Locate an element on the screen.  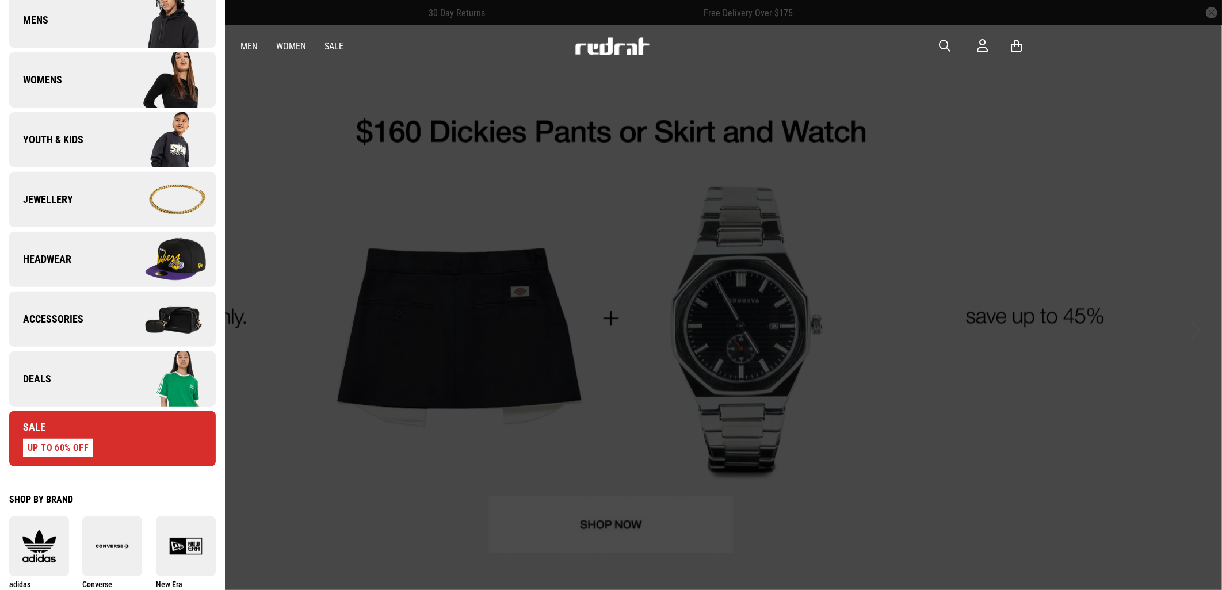
div: Shop by Brand is located at coordinates (112, 499).